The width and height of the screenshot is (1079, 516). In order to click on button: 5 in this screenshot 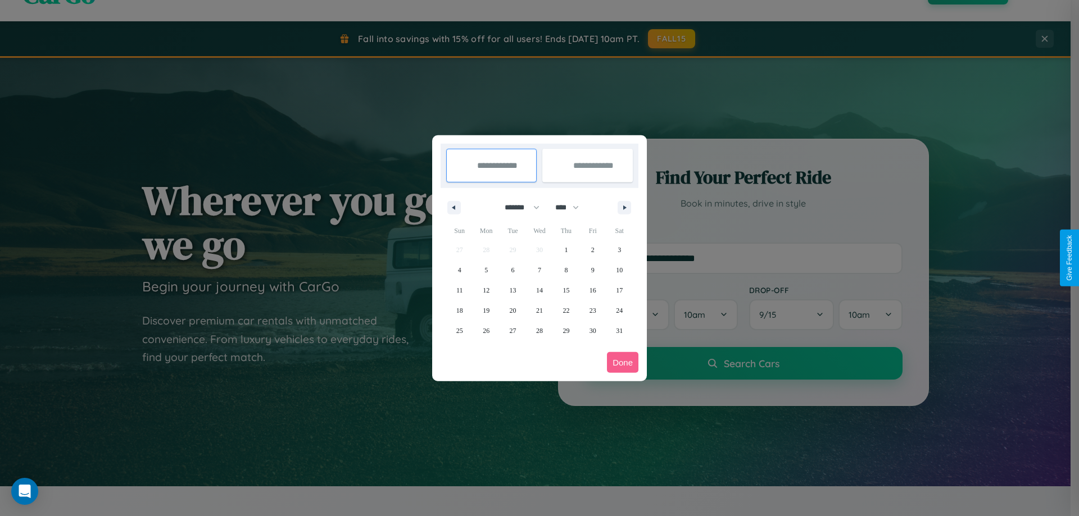, I will do `click(485, 270)`.